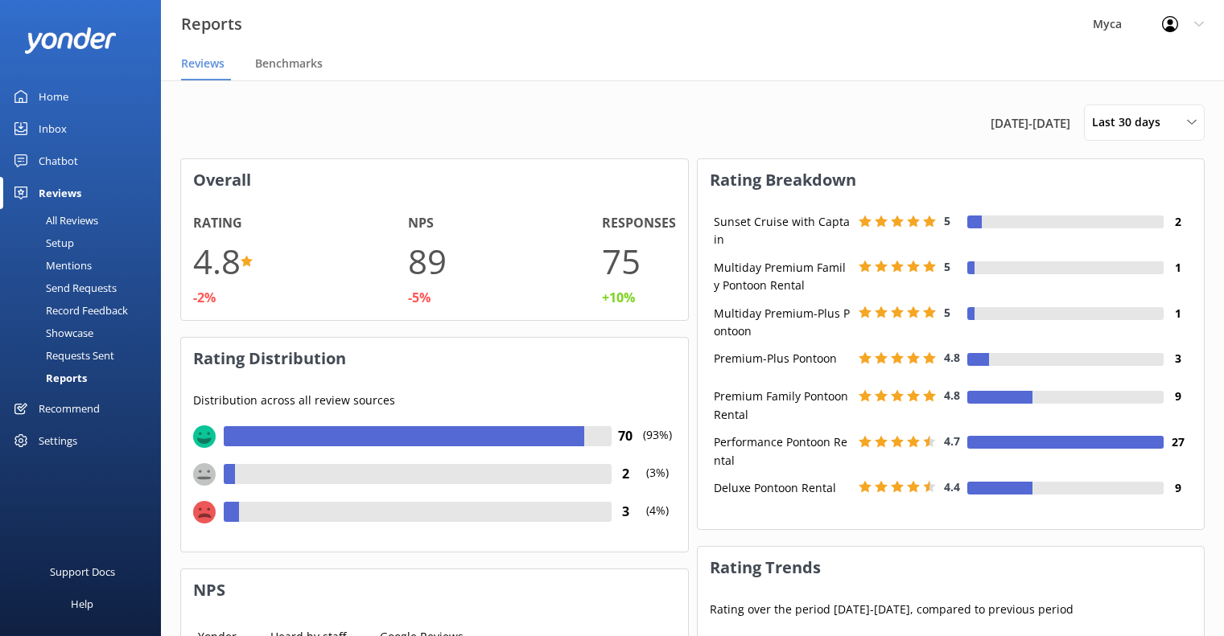 Image resolution: width=1224 pixels, height=636 pixels. What do you see at coordinates (203, 64) in the screenshot?
I see `span: Reviews` at bounding box center [203, 64].